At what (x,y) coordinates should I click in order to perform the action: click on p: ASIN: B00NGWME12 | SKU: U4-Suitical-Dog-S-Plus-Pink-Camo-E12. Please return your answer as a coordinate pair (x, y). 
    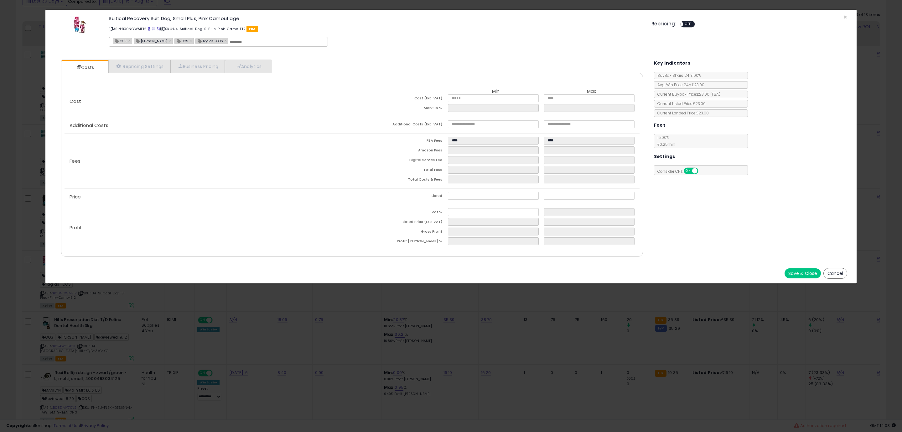
    Looking at the image, I should click on (375, 29).